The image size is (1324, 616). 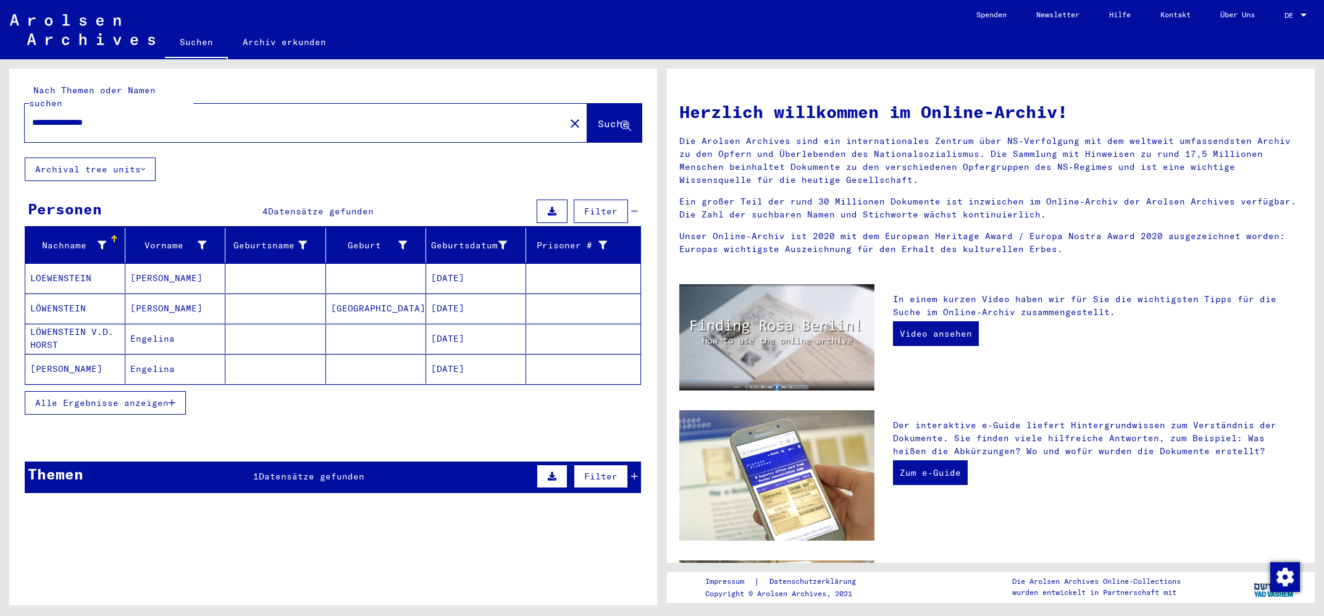 What do you see at coordinates (777, 337) in the screenshot?
I see `img: video.jpg` at bounding box center [777, 337].